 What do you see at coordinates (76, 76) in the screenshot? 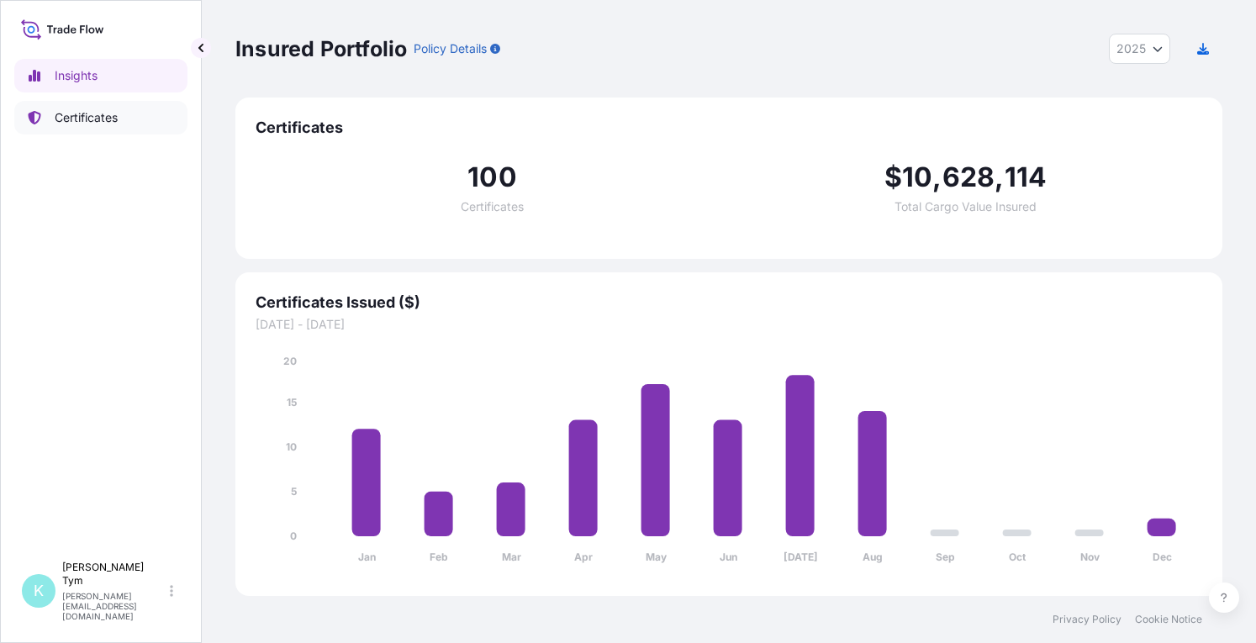
I see `p: Insights` at bounding box center [76, 76].